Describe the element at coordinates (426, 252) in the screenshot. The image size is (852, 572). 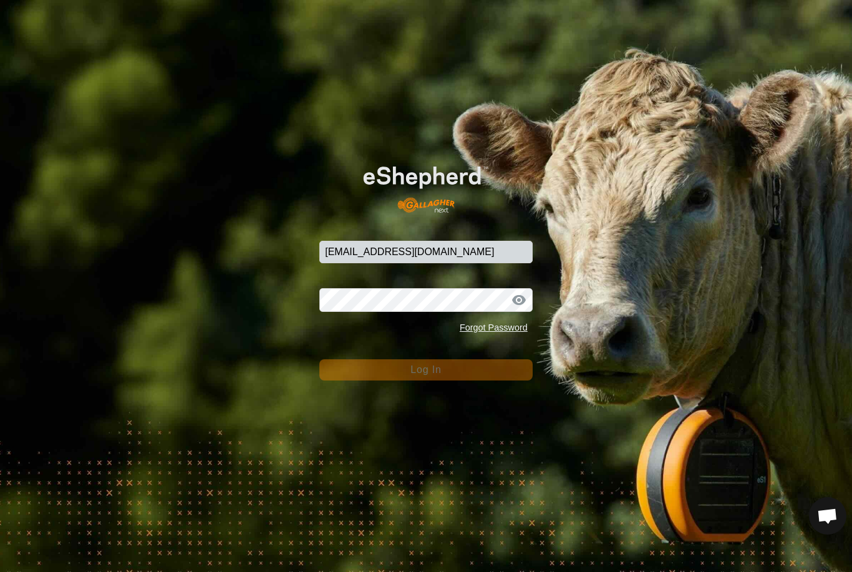
I see `input: Email Address` at that location.